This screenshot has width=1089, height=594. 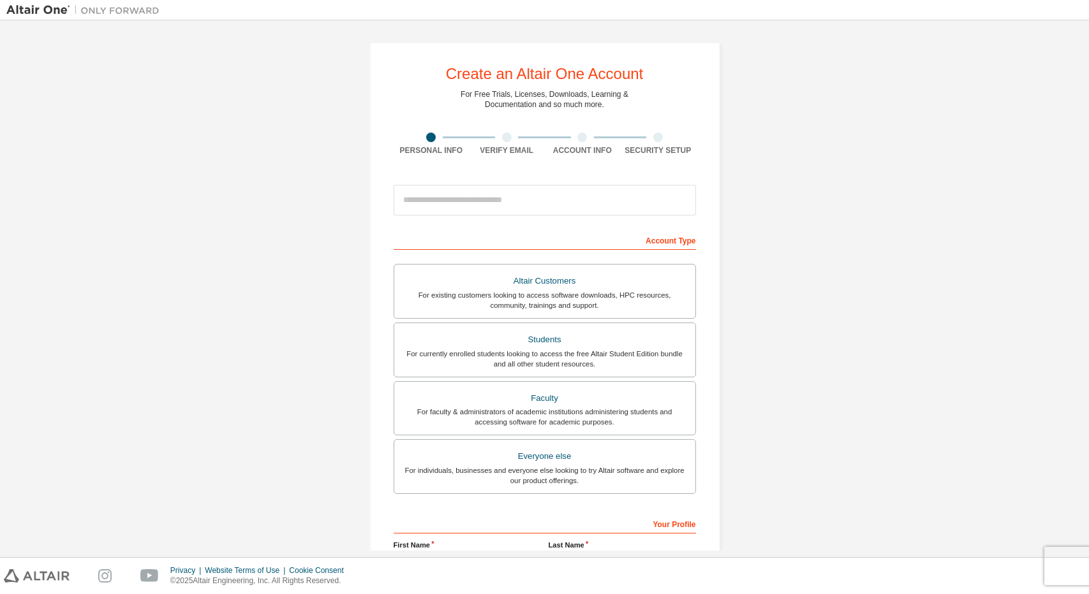 I want to click on div: Security Setup, so click(x=658, y=151).